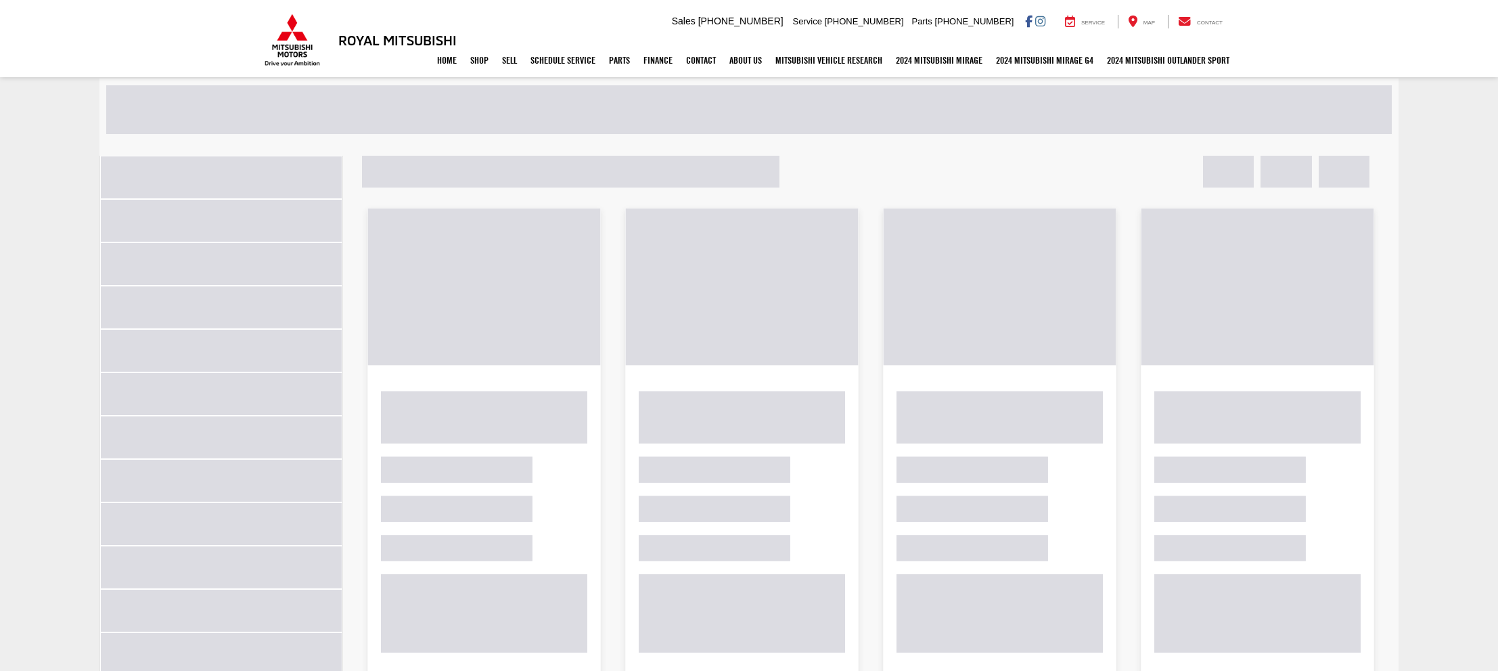 The height and width of the screenshot is (671, 1498). What do you see at coordinates (563, 60) in the screenshot?
I see `a: Schedule Service: Opens in a new tab` at bounding box center [563, 60].